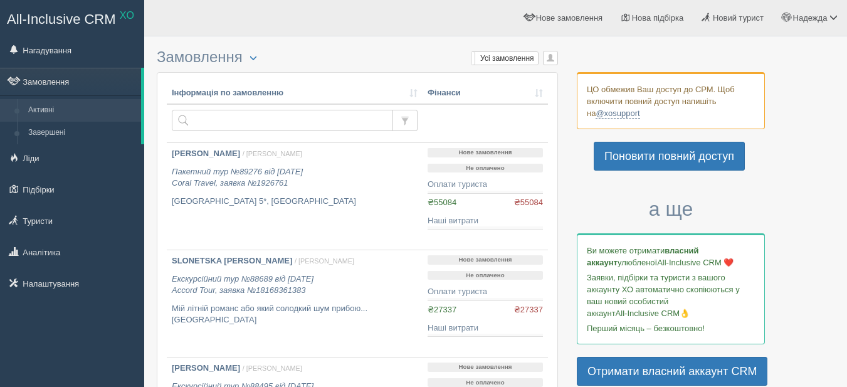  I want to click on p: Заявки, підбірки та туристи з вашого аккаунту ХО автоматично скопіюються у ваш новий особистий ак..., so click(671, 295).